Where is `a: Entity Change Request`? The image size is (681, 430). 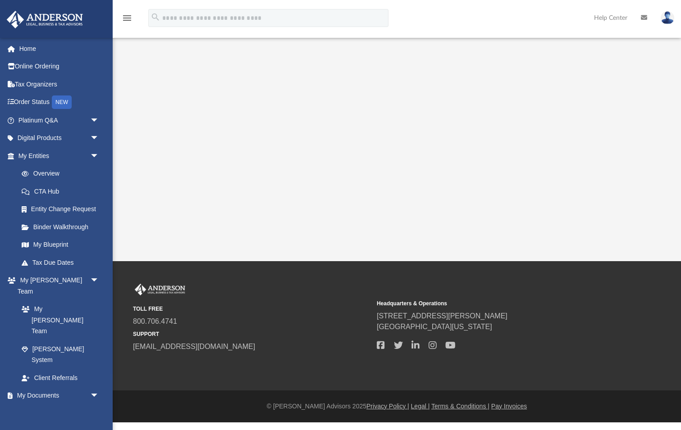 a: Entity Change Request is located at coordinates (63, 209).